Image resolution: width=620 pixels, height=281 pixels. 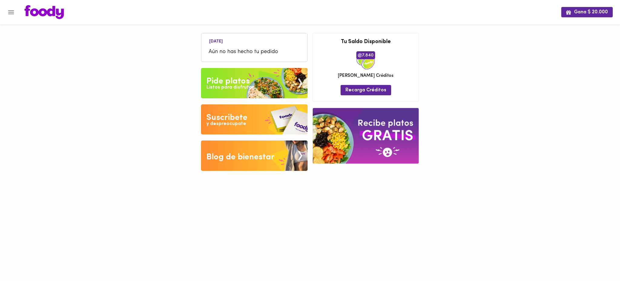 I want to click on button: Menu, so click(x=11, y=12).